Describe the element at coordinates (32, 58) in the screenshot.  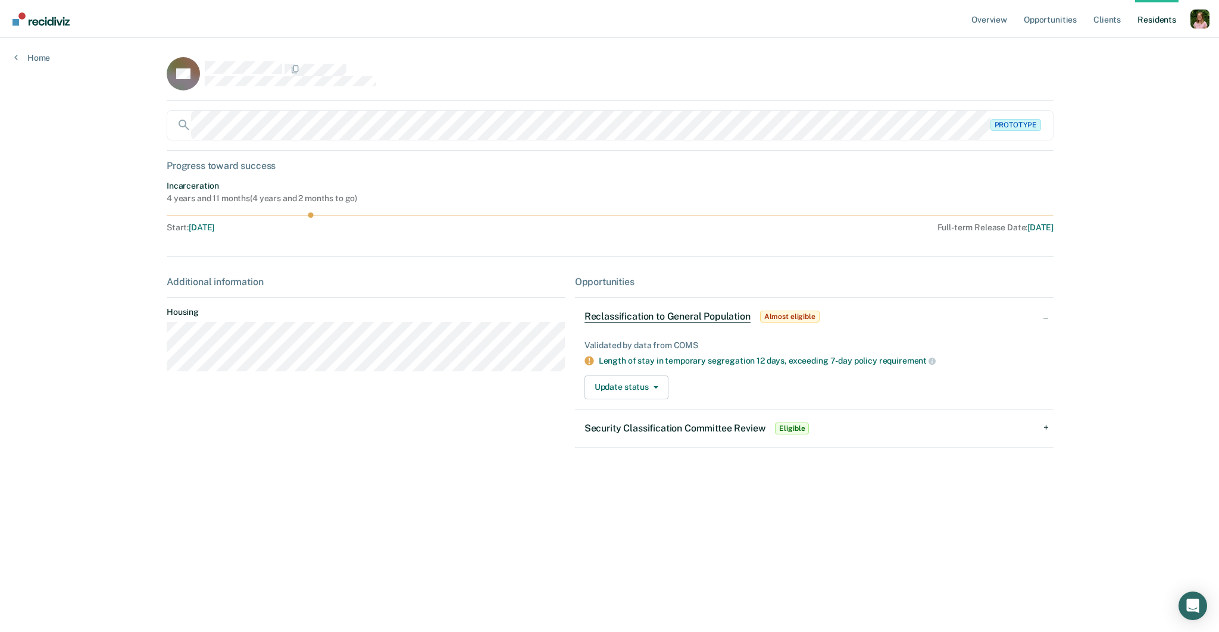
I see `a: Home` at that location.